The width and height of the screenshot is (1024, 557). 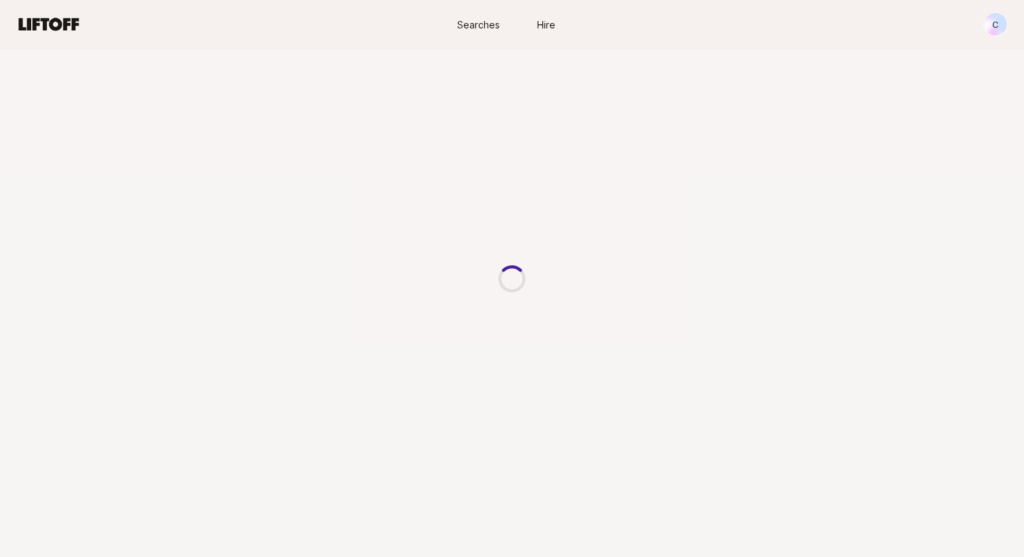 I want to click on p: C, so click(x=995, y=24).